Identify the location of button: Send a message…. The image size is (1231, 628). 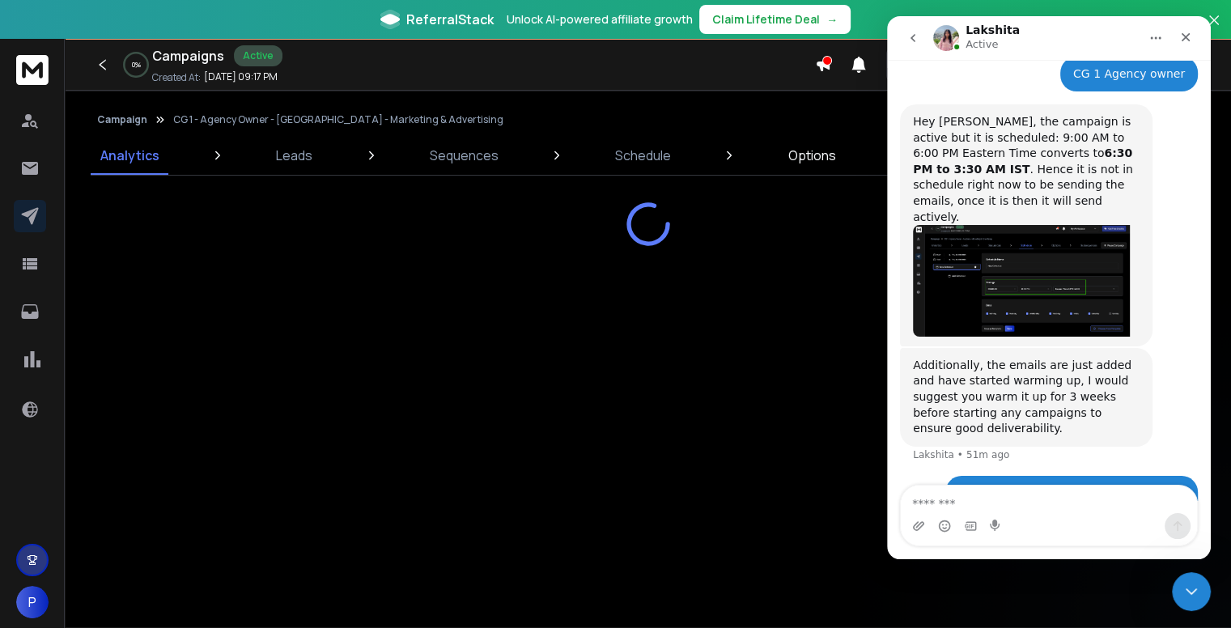
(291, 510).